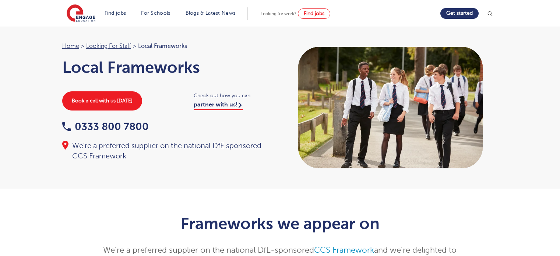  Describe the element at coordinates (219, 106) in the screenshot. I see `a: partner with us!` at that location.